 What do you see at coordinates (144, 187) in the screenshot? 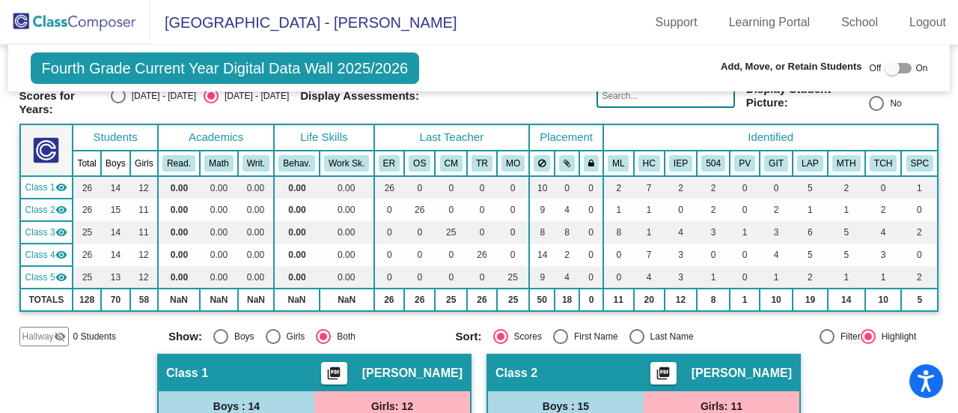
I see `td: 12` at bounding box center [144, 187].